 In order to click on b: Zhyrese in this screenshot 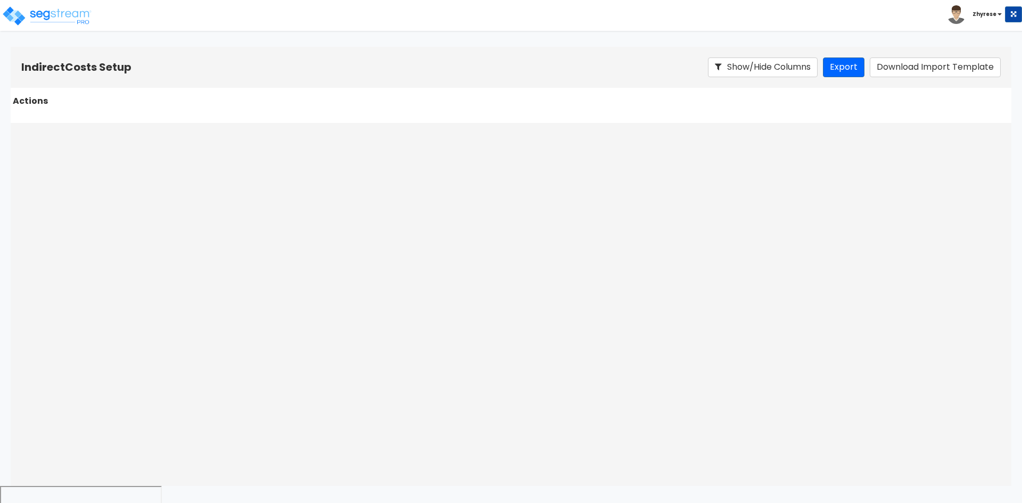, I will do `click(984, 14)`.